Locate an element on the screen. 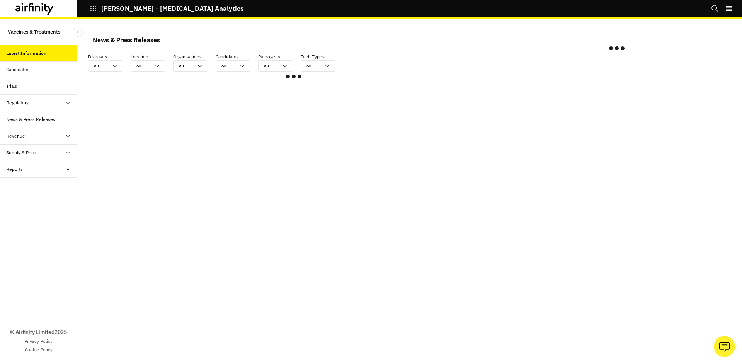 This screenshot has width=742, height=361. button: Close Sidebar is located at coordinates (78, 32).